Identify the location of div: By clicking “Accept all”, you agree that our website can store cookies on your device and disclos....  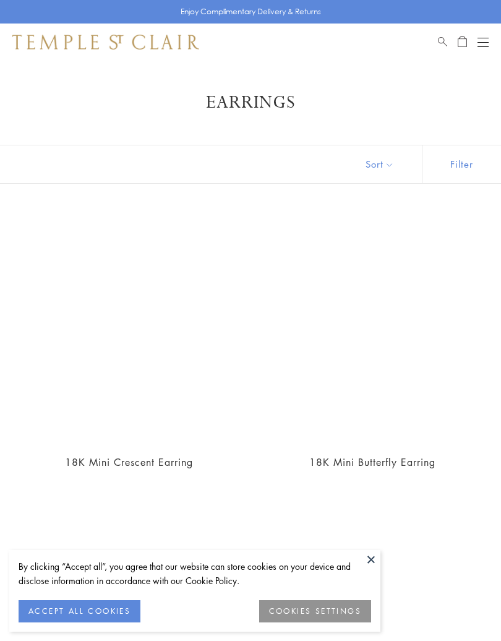
(195, 573).